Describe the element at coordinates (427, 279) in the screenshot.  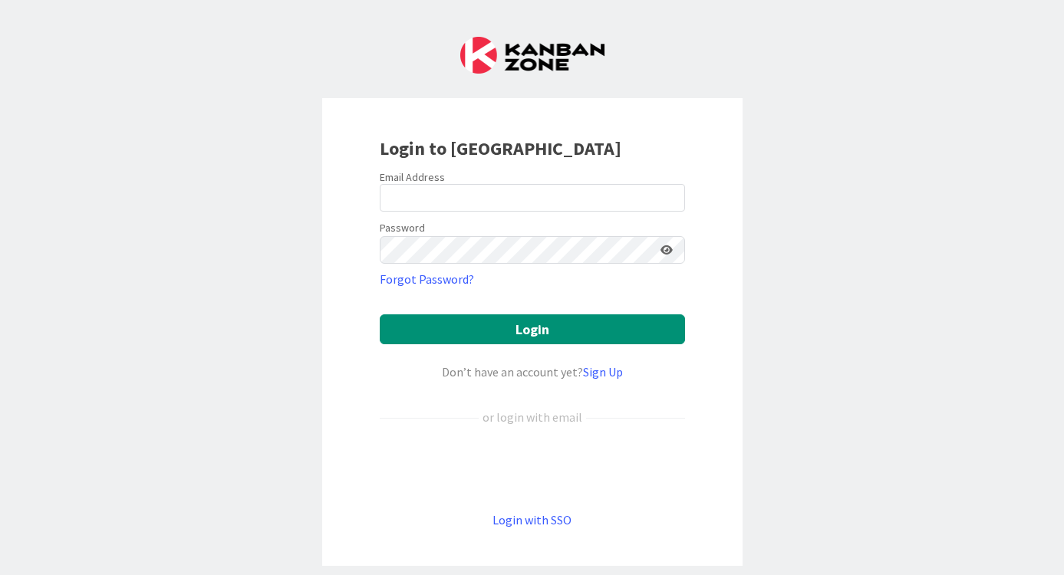
I see `a: Forgot Password?` at that location.